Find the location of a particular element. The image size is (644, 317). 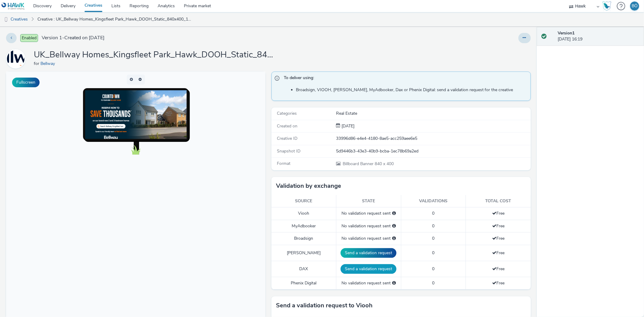

img: Hawk Academy is located at coordinates (607, 6).